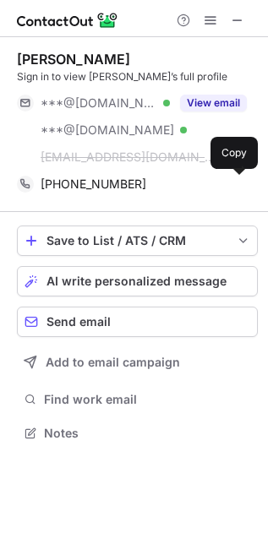 The height and width of the screenshot is (538, 268). What do you see at coordinates (213, 103) in the screenshot?
I see `button: Reveal Button` at bounding box center [213, 103].